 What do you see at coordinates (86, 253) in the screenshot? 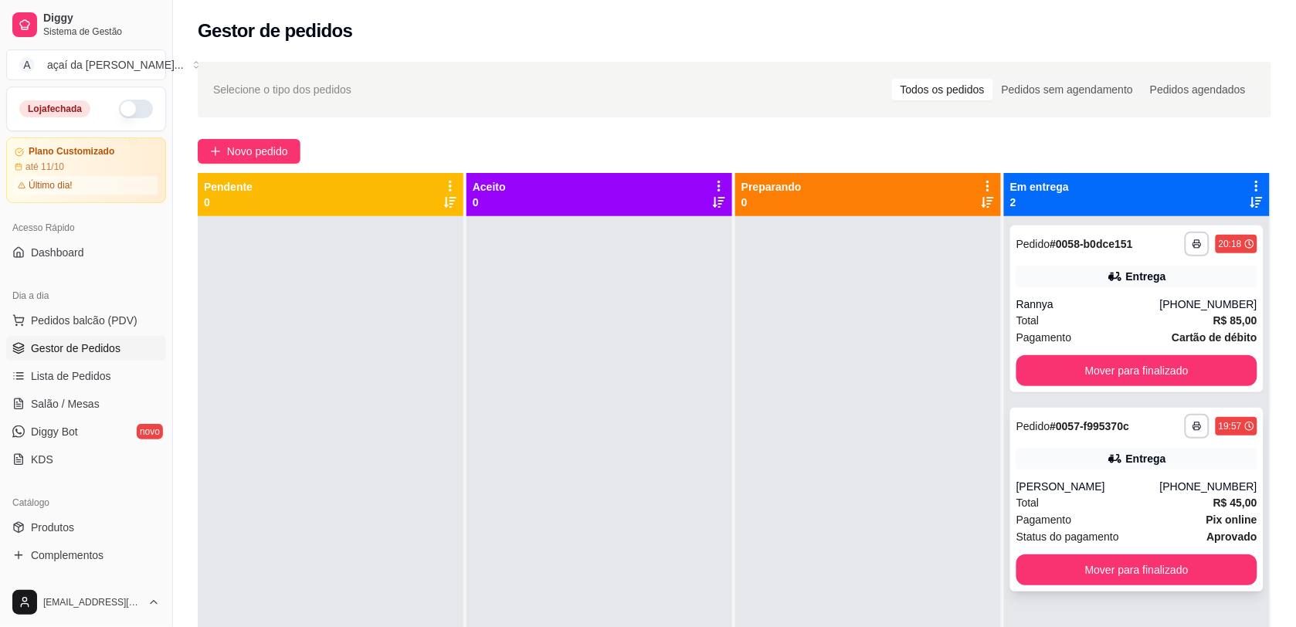
I see `a: Dashboard` at bounding box center [86, 253].